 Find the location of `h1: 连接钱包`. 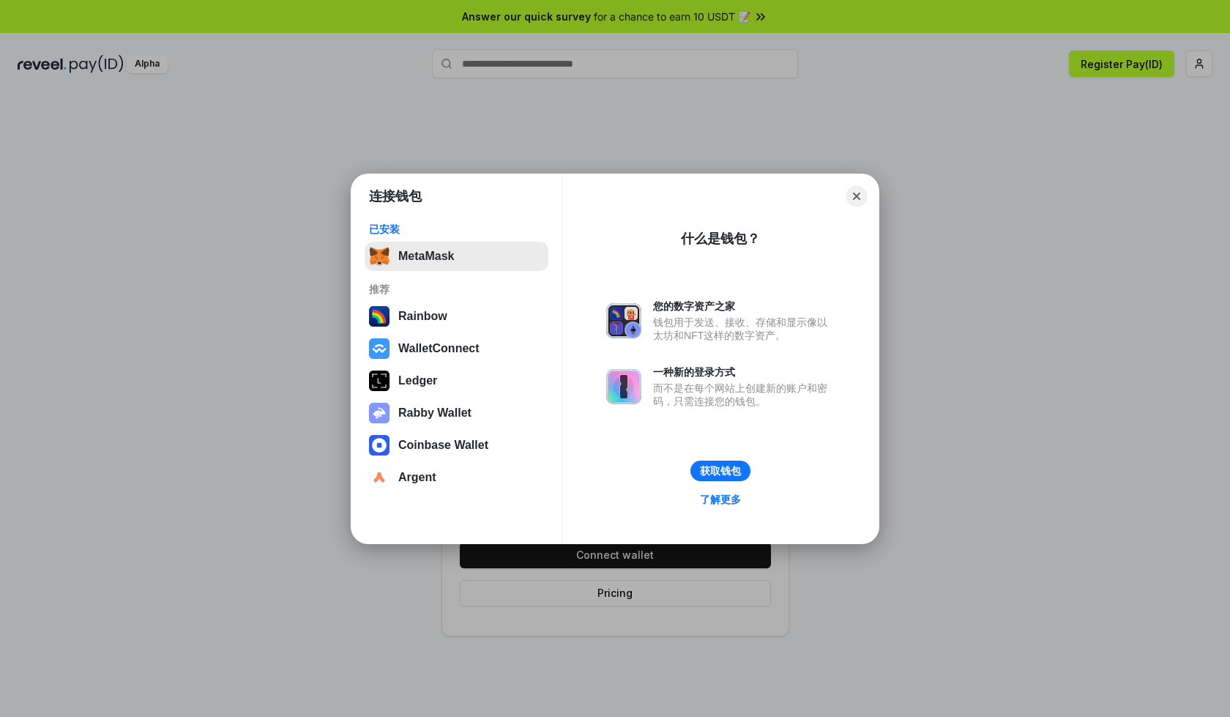

h1: 连接钱包 is located at coordinates (395, 196).